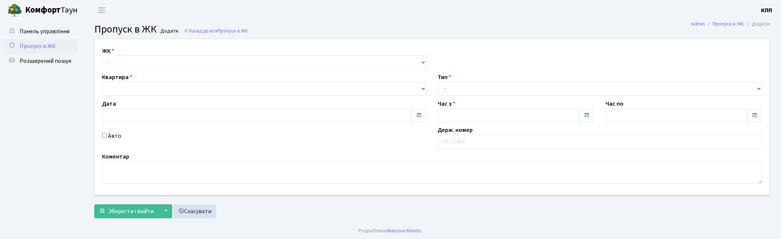 Image resolution: width=781 pixels, height=239 pixels. I want to click on label: Квартира, so click(117, 77).